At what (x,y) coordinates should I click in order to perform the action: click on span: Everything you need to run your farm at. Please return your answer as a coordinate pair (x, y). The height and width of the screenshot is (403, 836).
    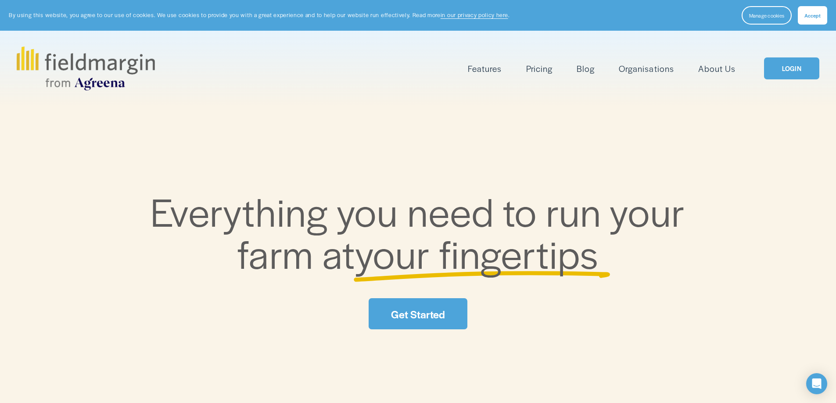
    Looking at the image, I should click on (422, 232).